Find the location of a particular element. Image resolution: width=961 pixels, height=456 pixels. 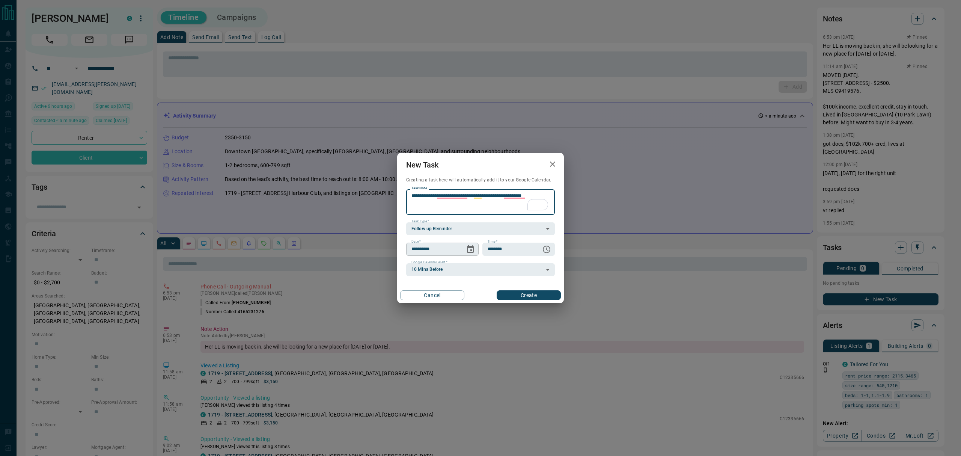

label: Google Calendar Alert is located at coordinates (429, 262).